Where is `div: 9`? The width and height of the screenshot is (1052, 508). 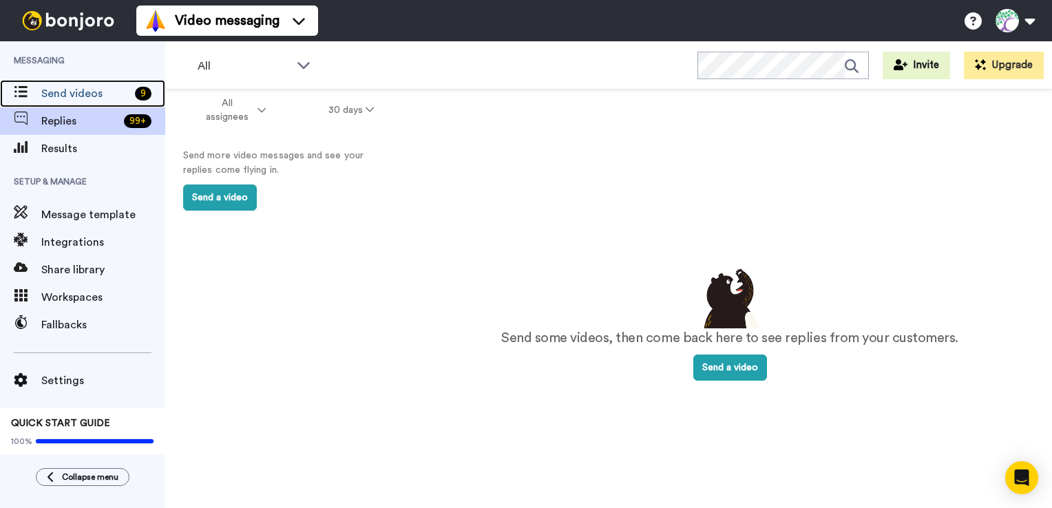
div: 9 is located at coordinates (143, 94).